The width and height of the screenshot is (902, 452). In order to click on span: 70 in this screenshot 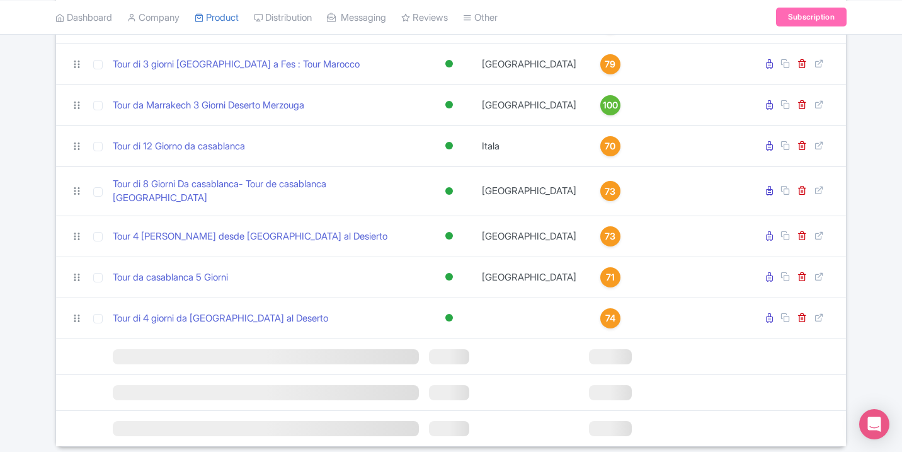, I will do `click(610, 146)`.